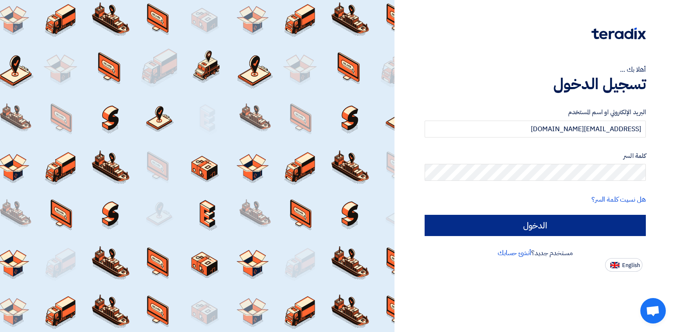 The image size is (676, 332). I want to click on a: أنشئ حسابك, so click(514, 253).